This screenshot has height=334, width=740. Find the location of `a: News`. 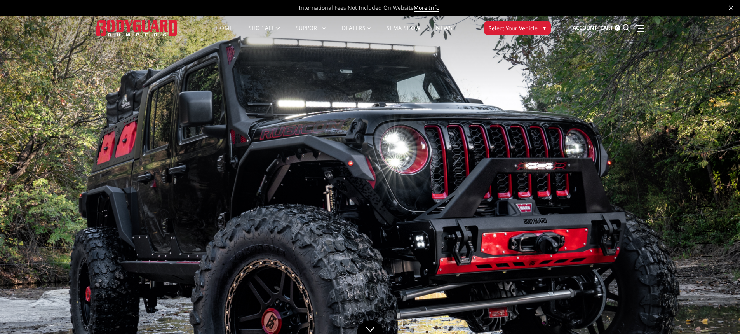

a: News is located at coordinates (444, 33).